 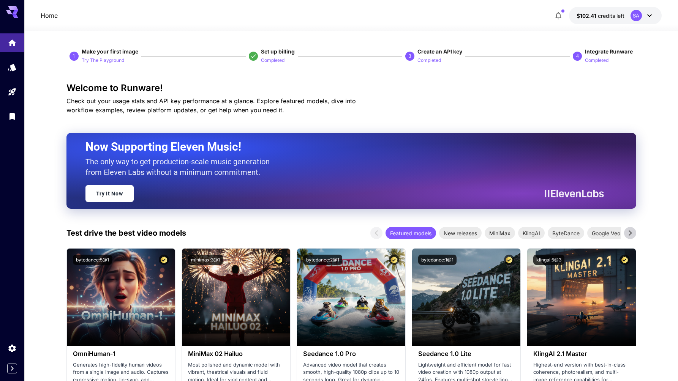 What do you see at coordinates (103, 60) in the screenshot?
I see `button: Try The Playground` at bounding box center [103, 60].